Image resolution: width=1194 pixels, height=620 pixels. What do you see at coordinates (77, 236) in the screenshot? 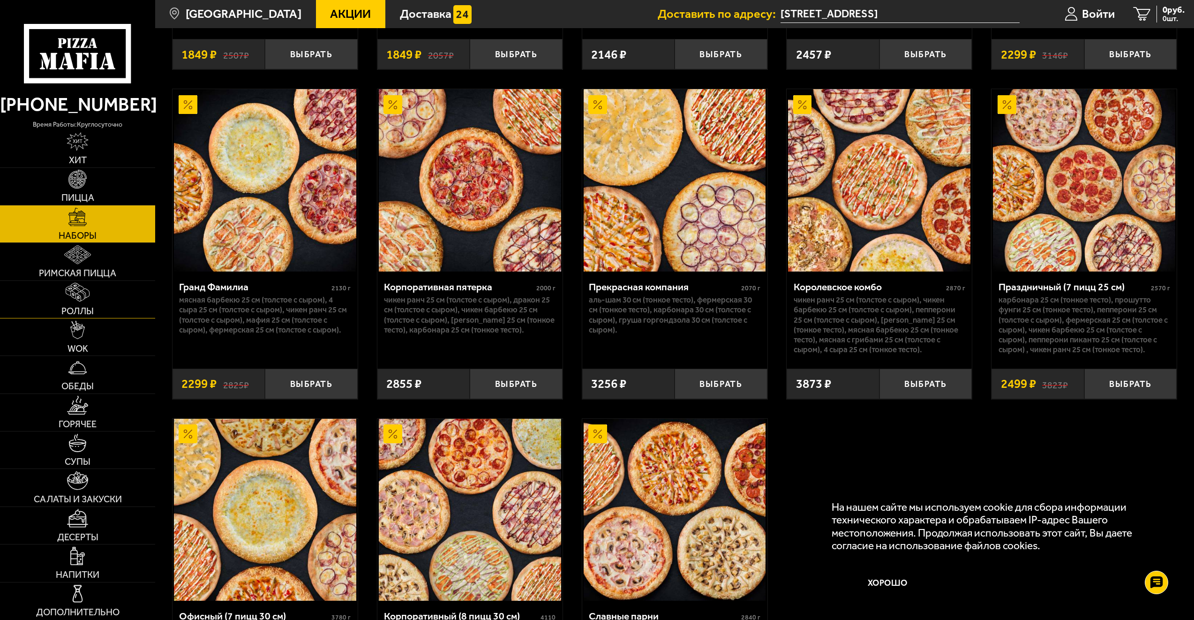
I see `span: Наборы` at bounding box center [77, 236].